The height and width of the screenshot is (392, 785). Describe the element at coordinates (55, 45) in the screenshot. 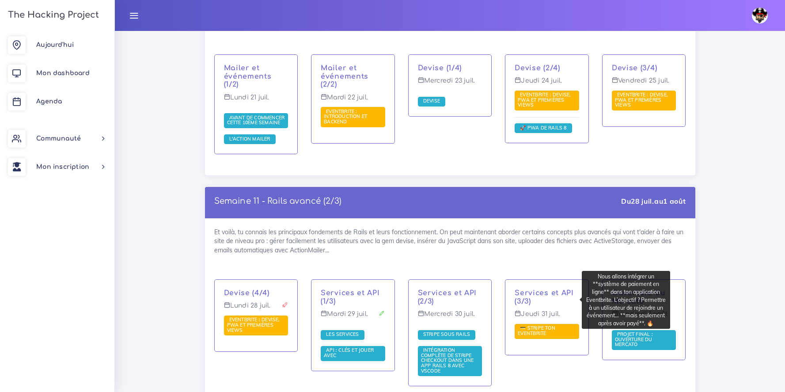

I see `span: Aujourd'hui` at that location.